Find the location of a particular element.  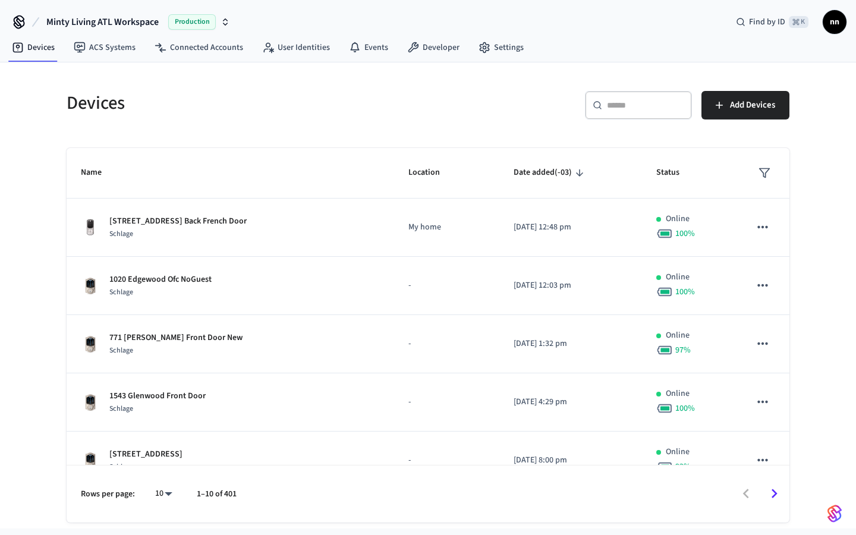

p: 1020 Edgewood Ofc NoGuest is located at coordinates (160, 279).